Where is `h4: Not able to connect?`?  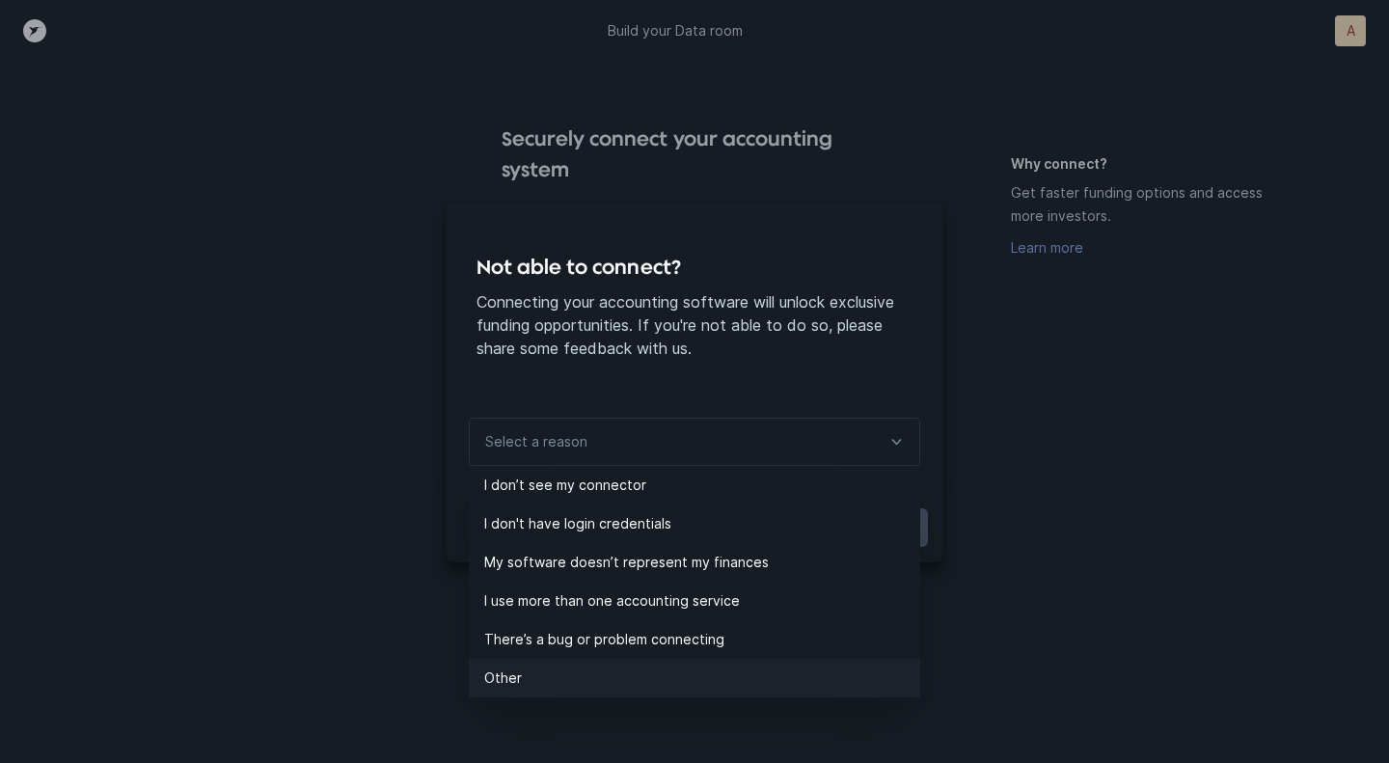 h4: Not able to connect? is located at coordinates (695, 267).